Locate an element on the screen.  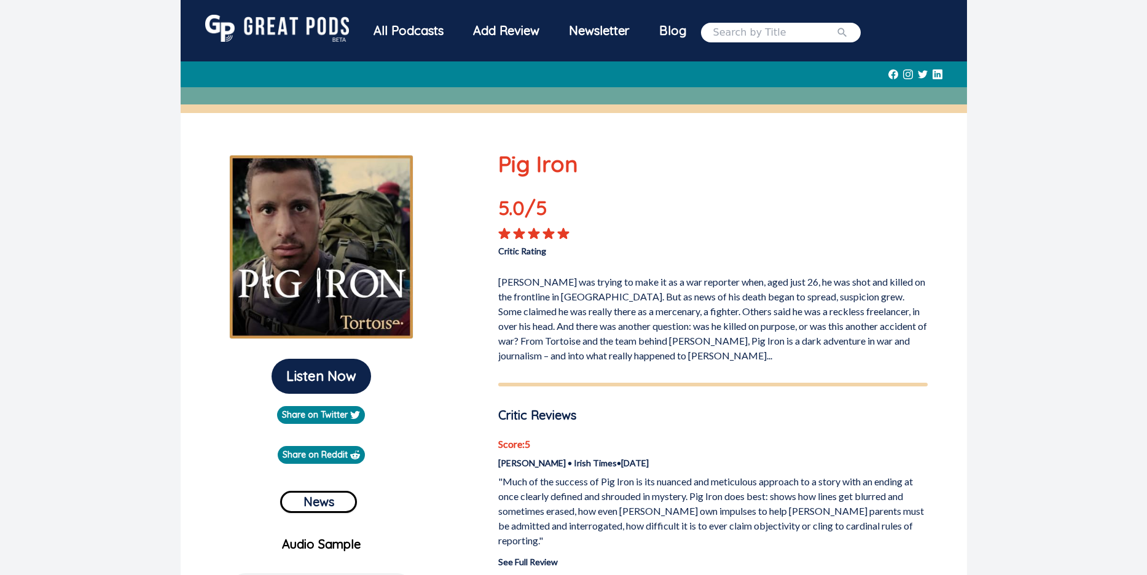
a: Newsletter is located at coordinates (599, 32).